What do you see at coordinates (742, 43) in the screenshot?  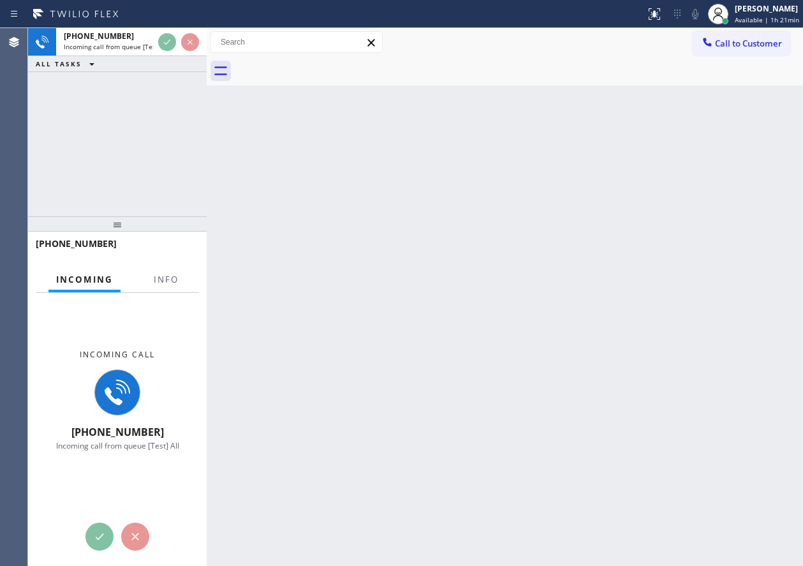 I see `button: Call to Customer` at bounding box center [742, 43].